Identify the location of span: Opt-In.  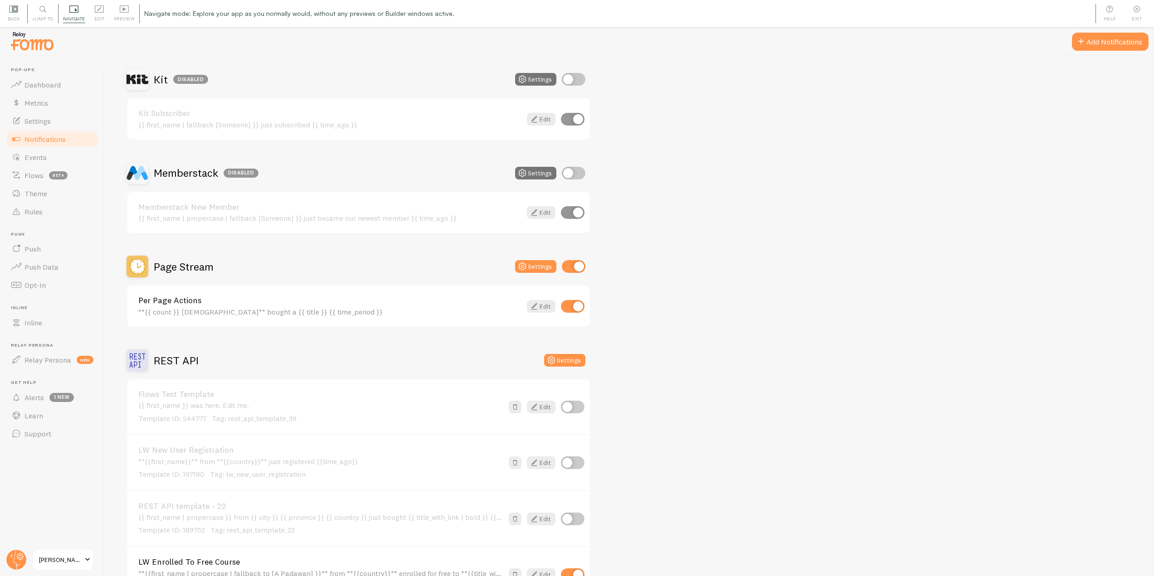
(35, 285).